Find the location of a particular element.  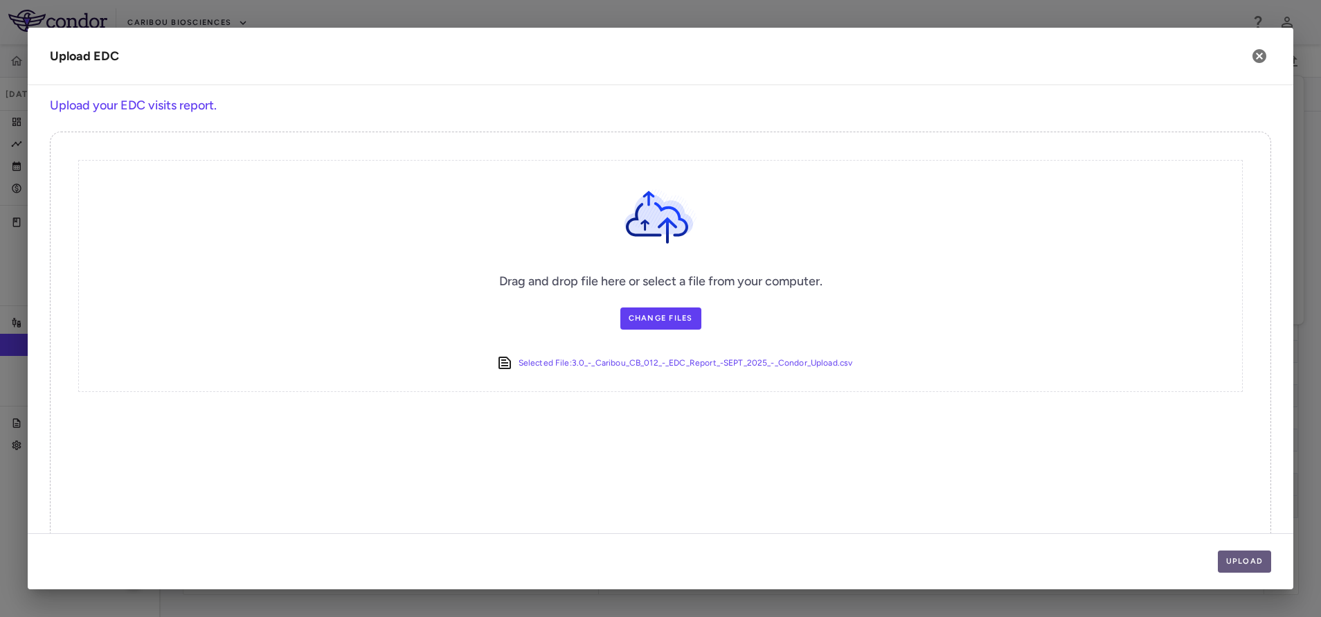

h6: Drag and drop file here or select a file from your computer. is located at coordinates (660, 281).